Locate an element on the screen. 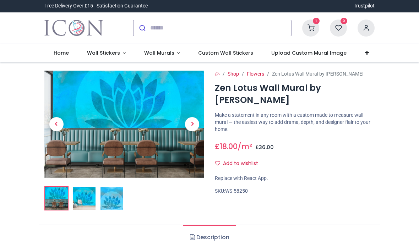  img: Icon Wall Stickers is located at coordinates (73, 28).